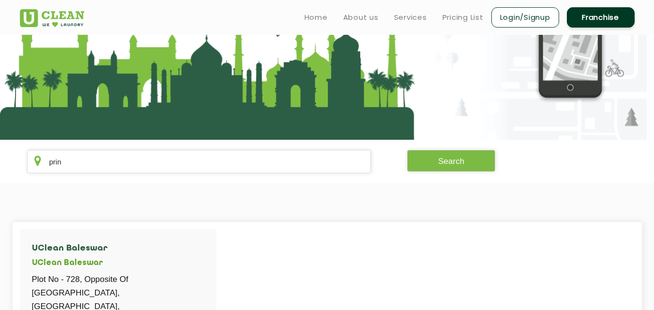 This screenshot has width=654, height=310. Describe the element at coordinates (118, 249) in the screenshot. I see `h4: UClean Baleswar` at that location.